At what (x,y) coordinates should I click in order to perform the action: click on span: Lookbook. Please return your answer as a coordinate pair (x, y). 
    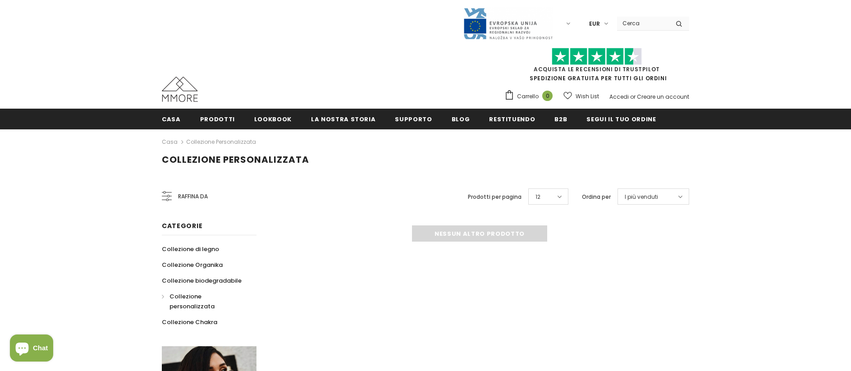
    Looking at the image, I should click on (273, 119).